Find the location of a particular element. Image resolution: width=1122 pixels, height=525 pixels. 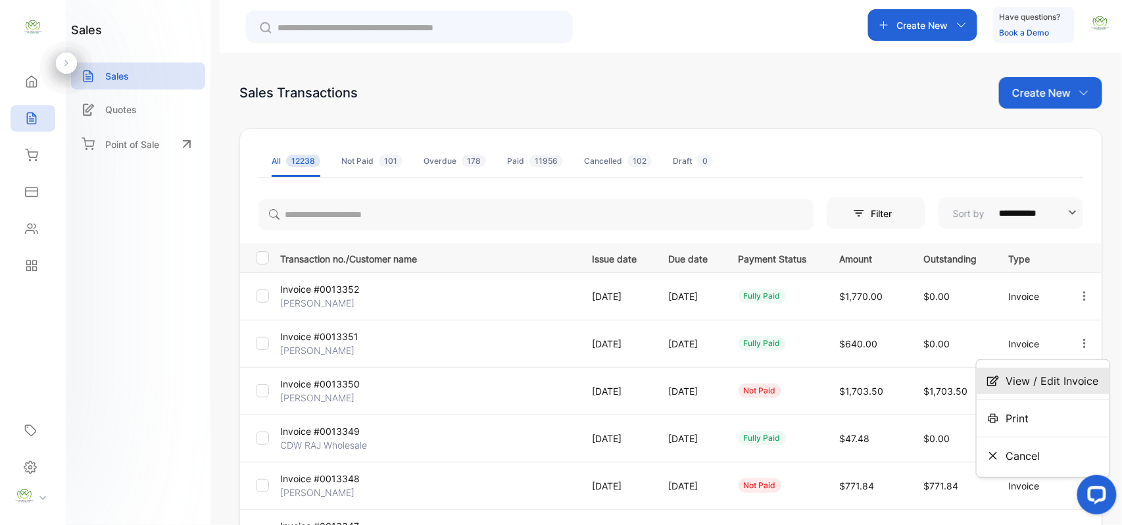

button: Open LiveChat chat widget is located at coordinates (30, 25).